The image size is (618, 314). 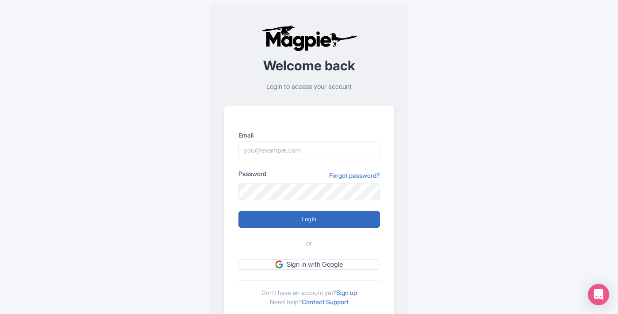 I want to click on span: or, so click(x=309, y=243).